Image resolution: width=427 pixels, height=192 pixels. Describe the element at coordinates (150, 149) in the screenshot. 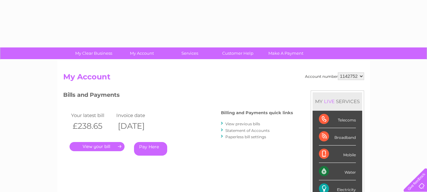

I see `a: Pay Here` at that location.